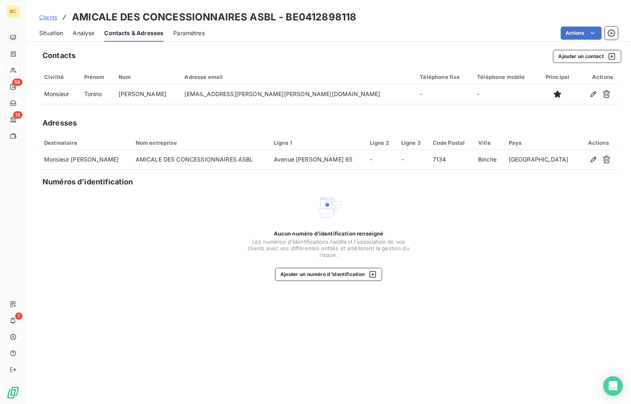 This screenshot has height=404, width=631. What do you see at coordinates (134, 33) in the screenshot?
I see `span: Contacts & Adresses` at bounding box center [134, 33].